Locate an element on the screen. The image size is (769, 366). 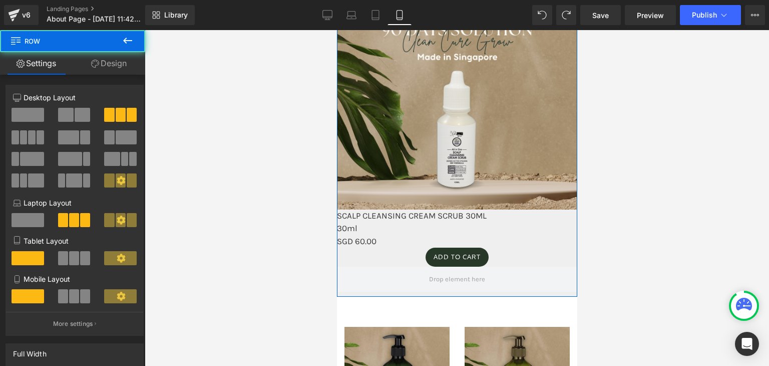
button: More is located at coordinates (755, 15).